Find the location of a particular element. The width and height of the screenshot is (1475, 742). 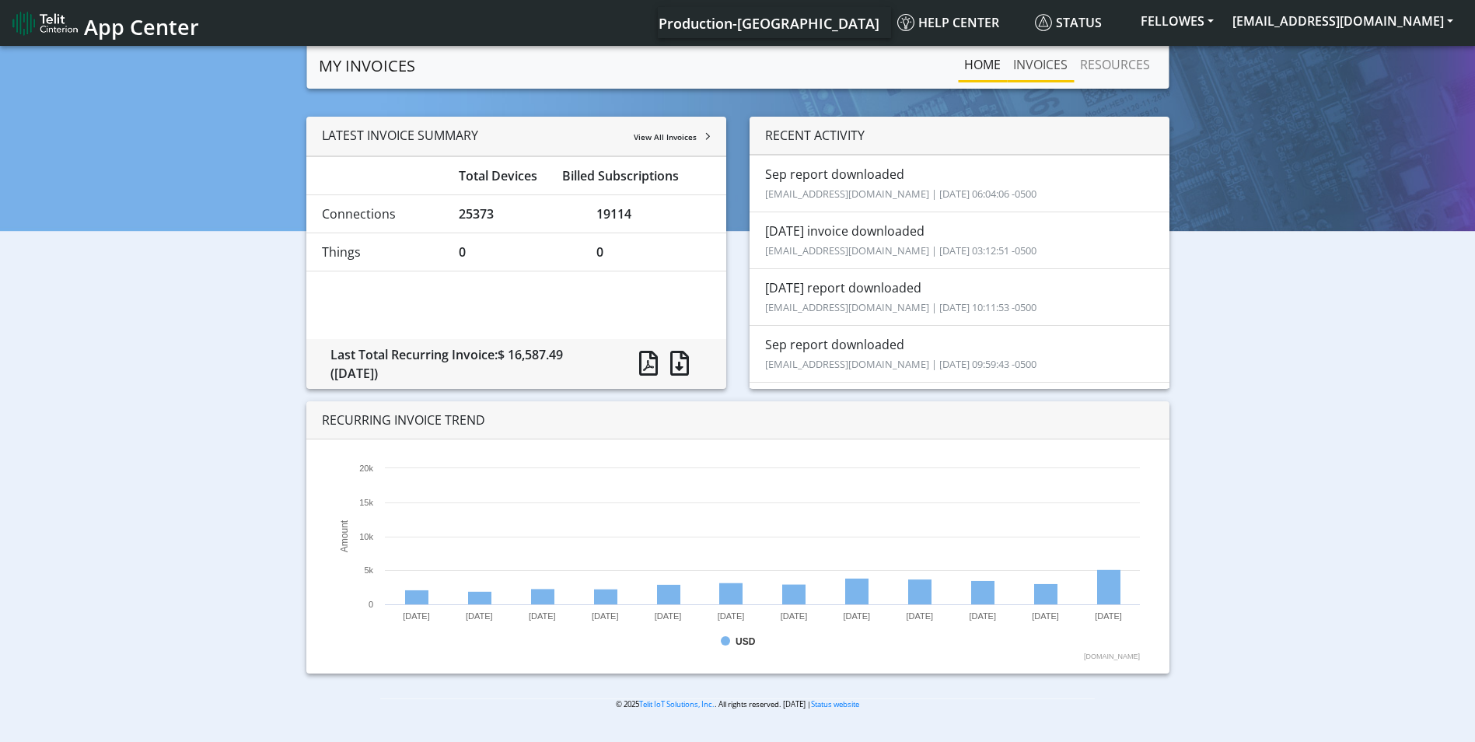

div: LATEST INVOICE SUMMARY is located at coordinates (516, 136).